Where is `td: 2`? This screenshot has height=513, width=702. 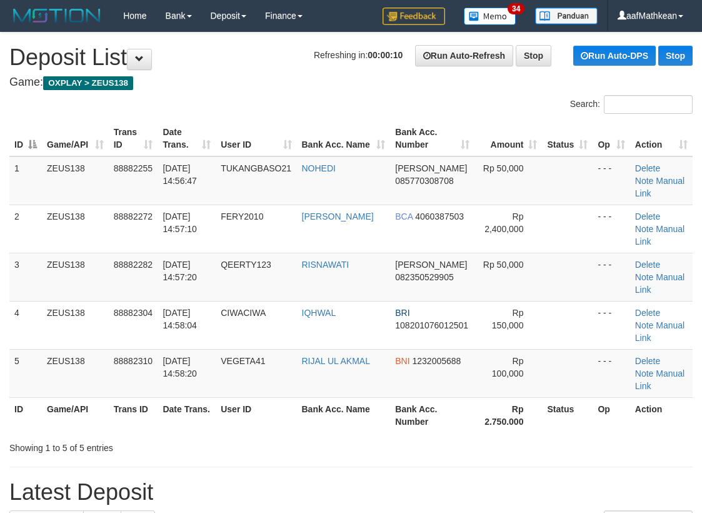
td: 2 is located at coordinates (26, 228).